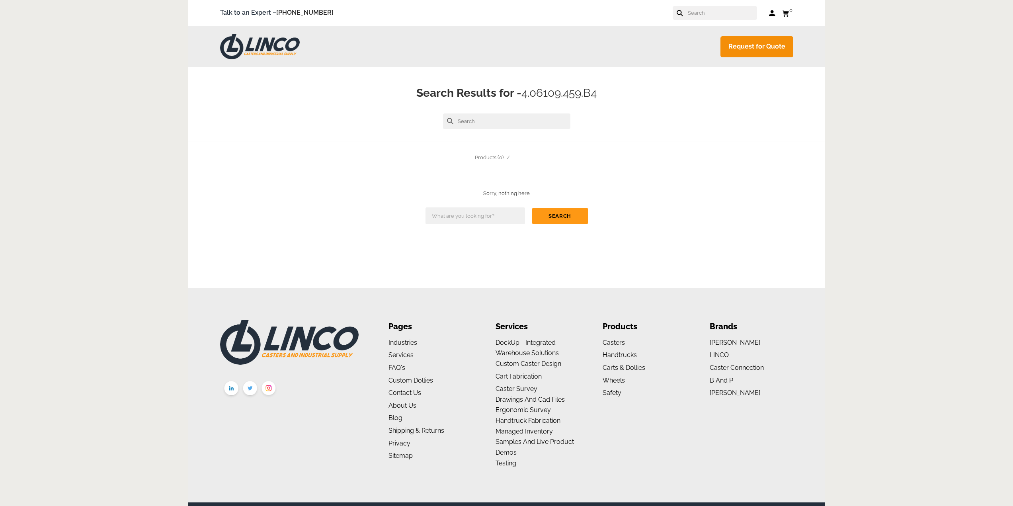  I want to click on a: Safety, so click(612, 393).